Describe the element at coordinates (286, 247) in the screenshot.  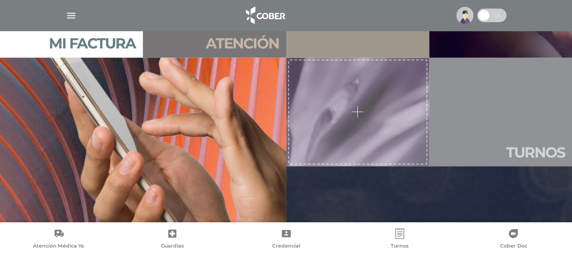
I see `span: Credencial` at that location.